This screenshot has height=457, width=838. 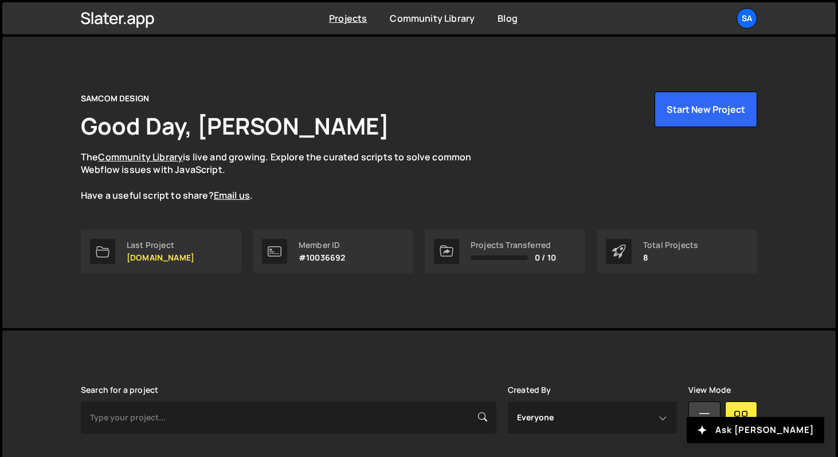 I want to click on div: Projects Transferred, so click(x=513, y=245).